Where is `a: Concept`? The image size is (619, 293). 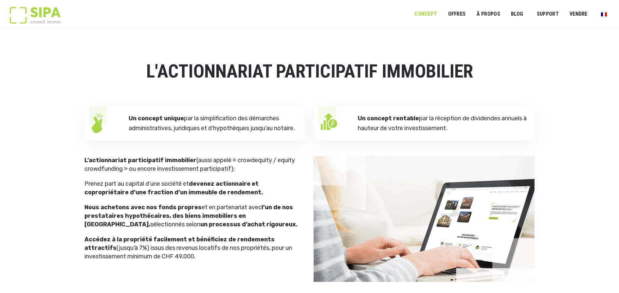 a: Concept is located at coordinates (426, 14).